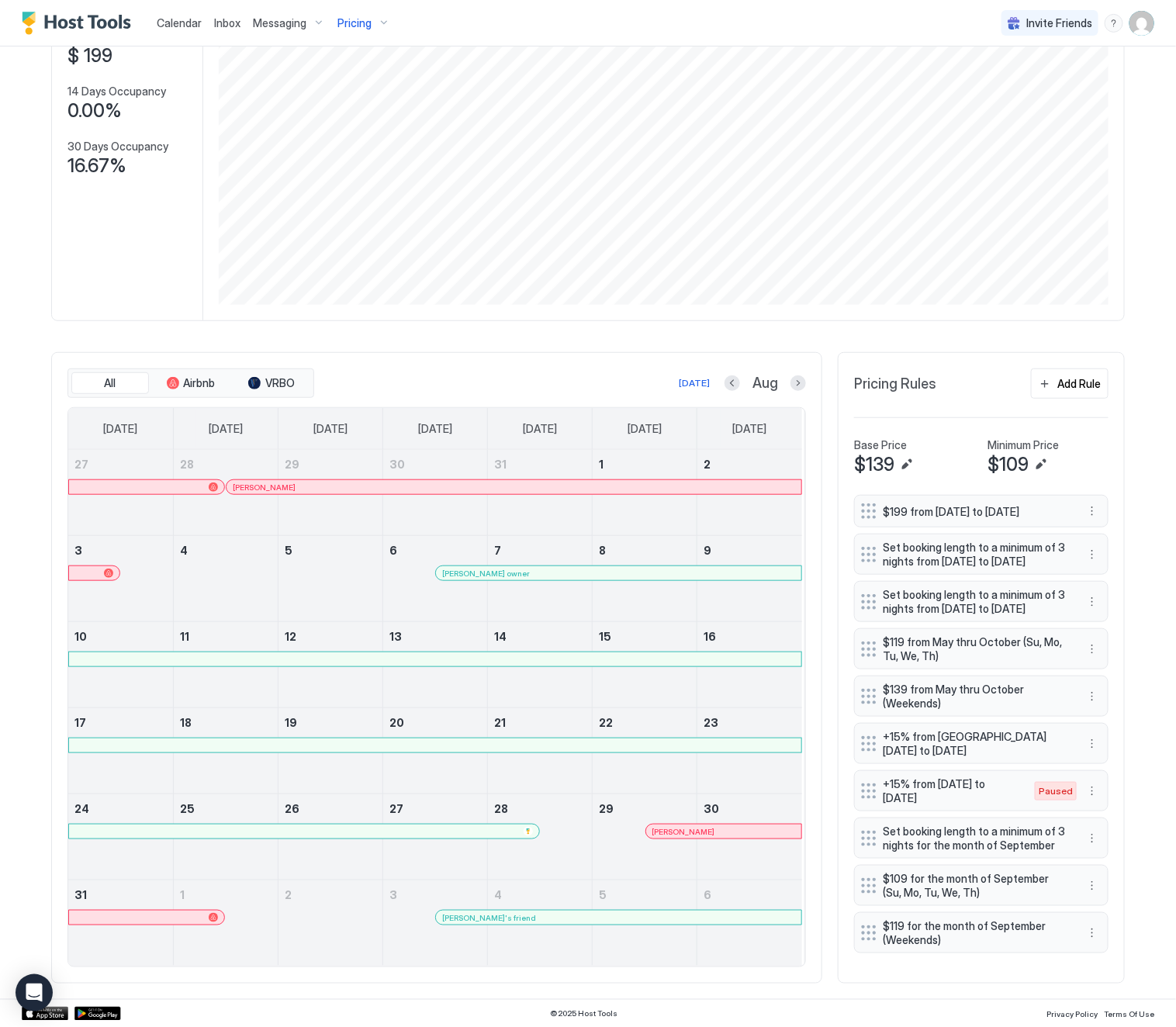 The width and height of the screenshot is (1176, 1027). I want to click on a: Wednesday, so click(435, 429).